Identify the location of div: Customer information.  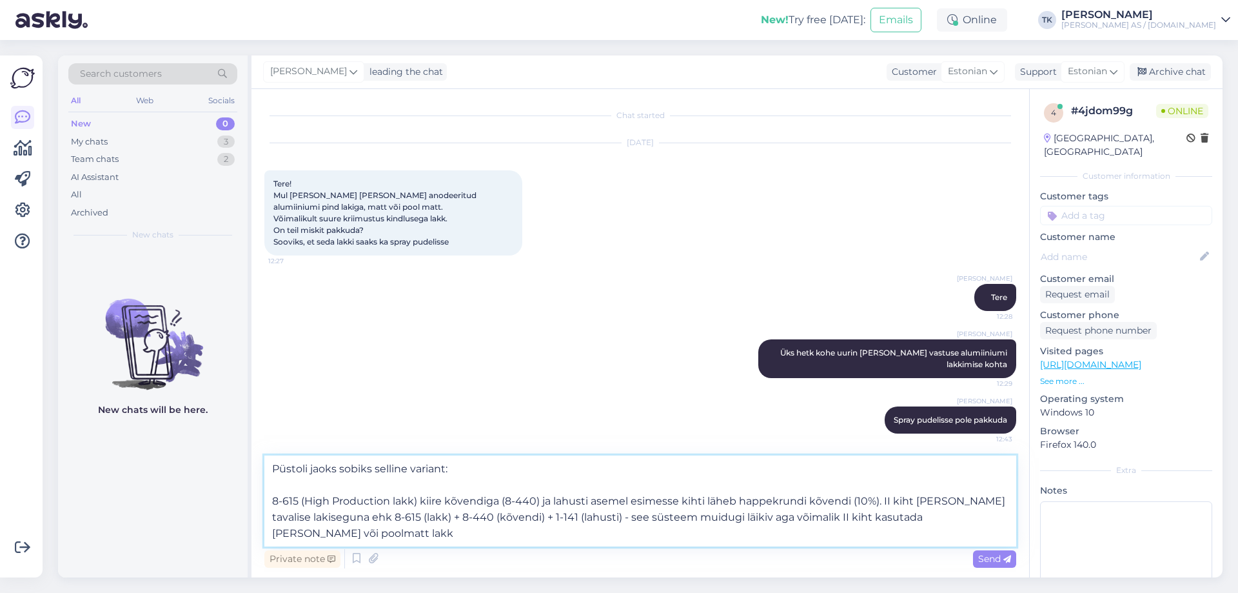
(1126, 176).